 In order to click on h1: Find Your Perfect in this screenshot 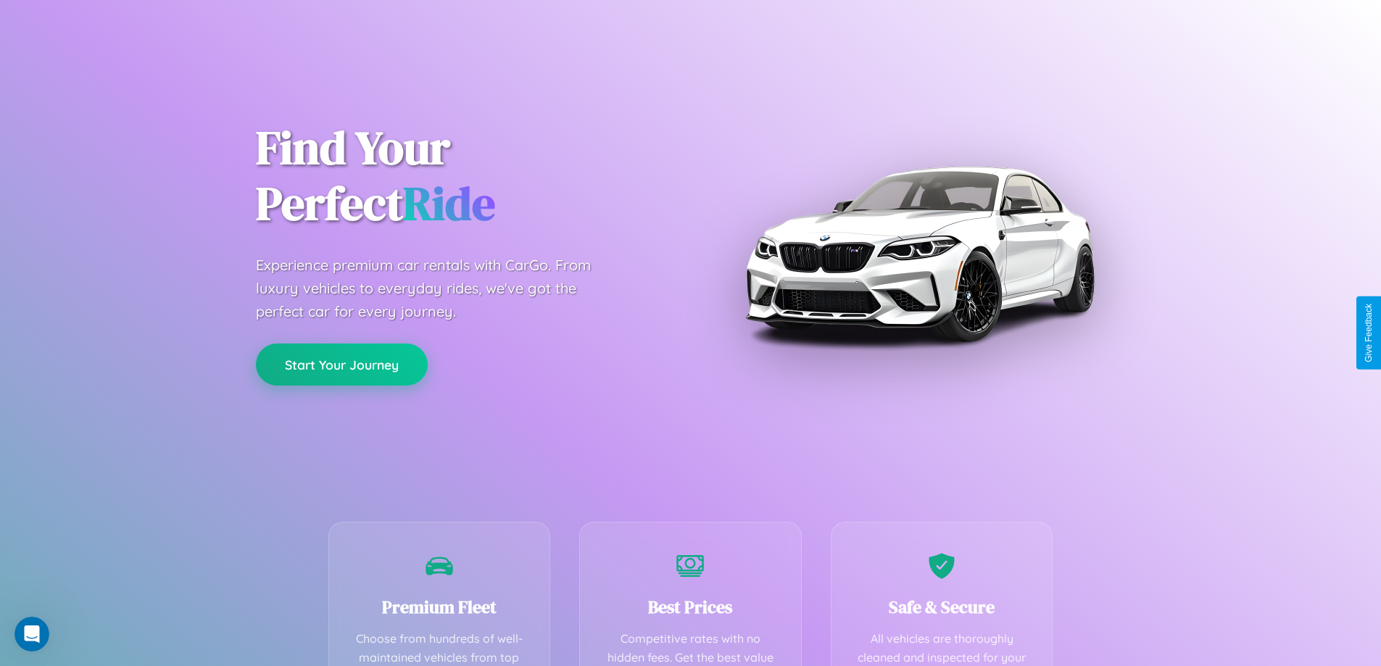, I will do `click(462, 176)`.